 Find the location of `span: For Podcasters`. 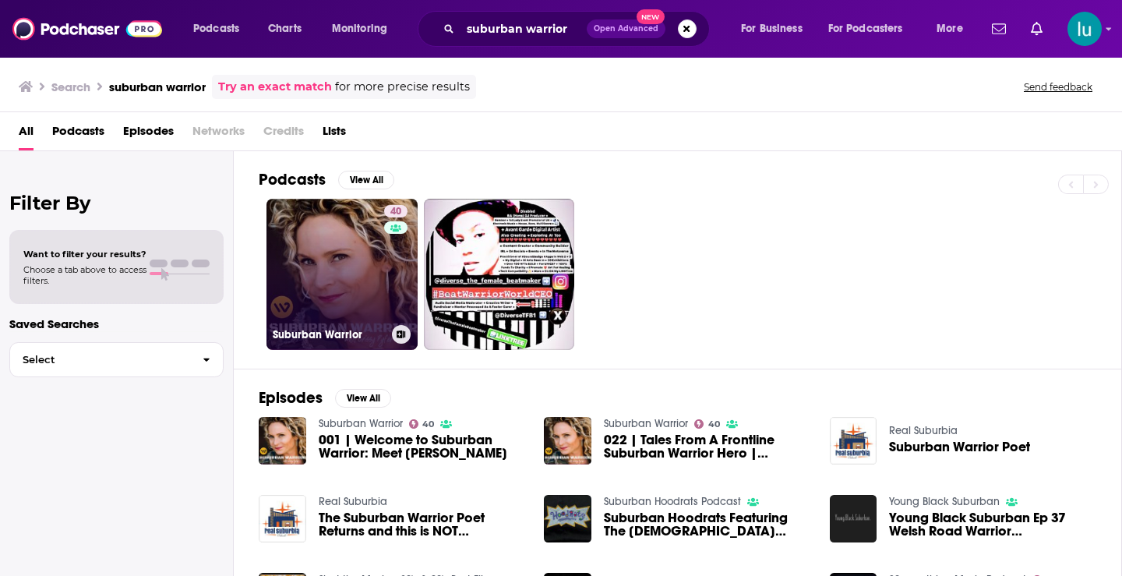

span: For Podcasters is located at coordinates (866, 29).